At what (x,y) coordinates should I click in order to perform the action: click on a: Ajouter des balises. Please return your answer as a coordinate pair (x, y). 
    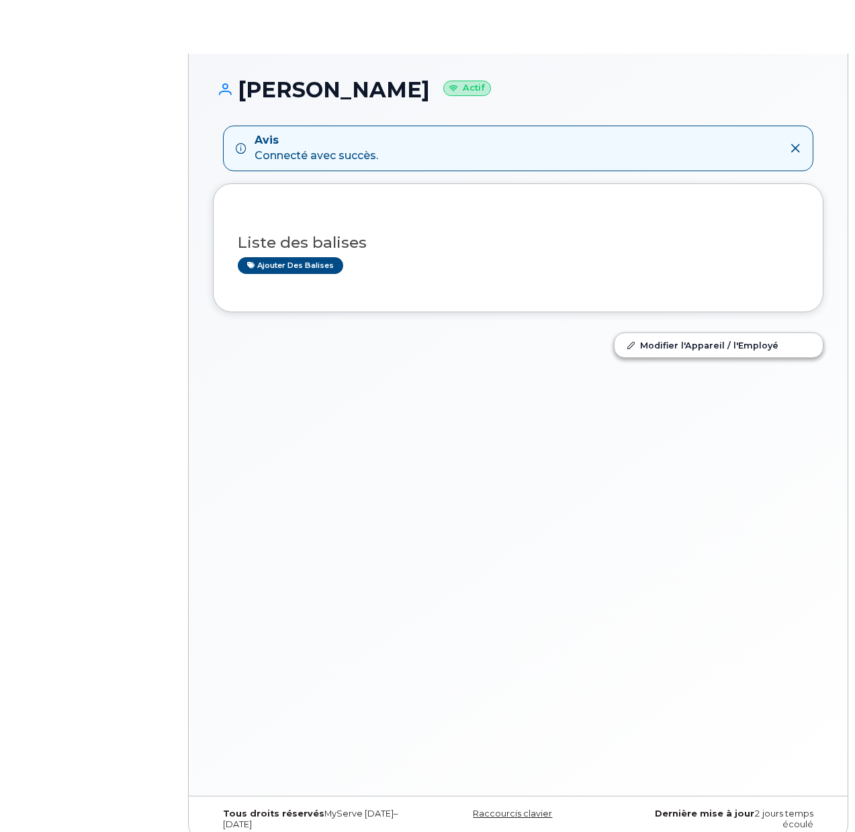
    Looking at the image, I should click on (290, 265).